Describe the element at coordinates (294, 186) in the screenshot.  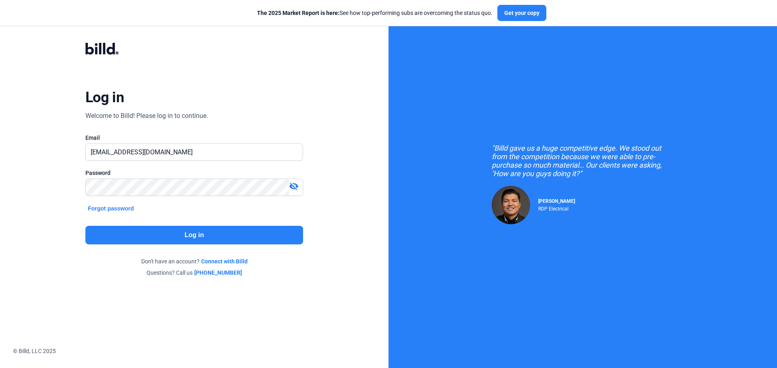
I see `mat-icon: visibility_off` at that location.